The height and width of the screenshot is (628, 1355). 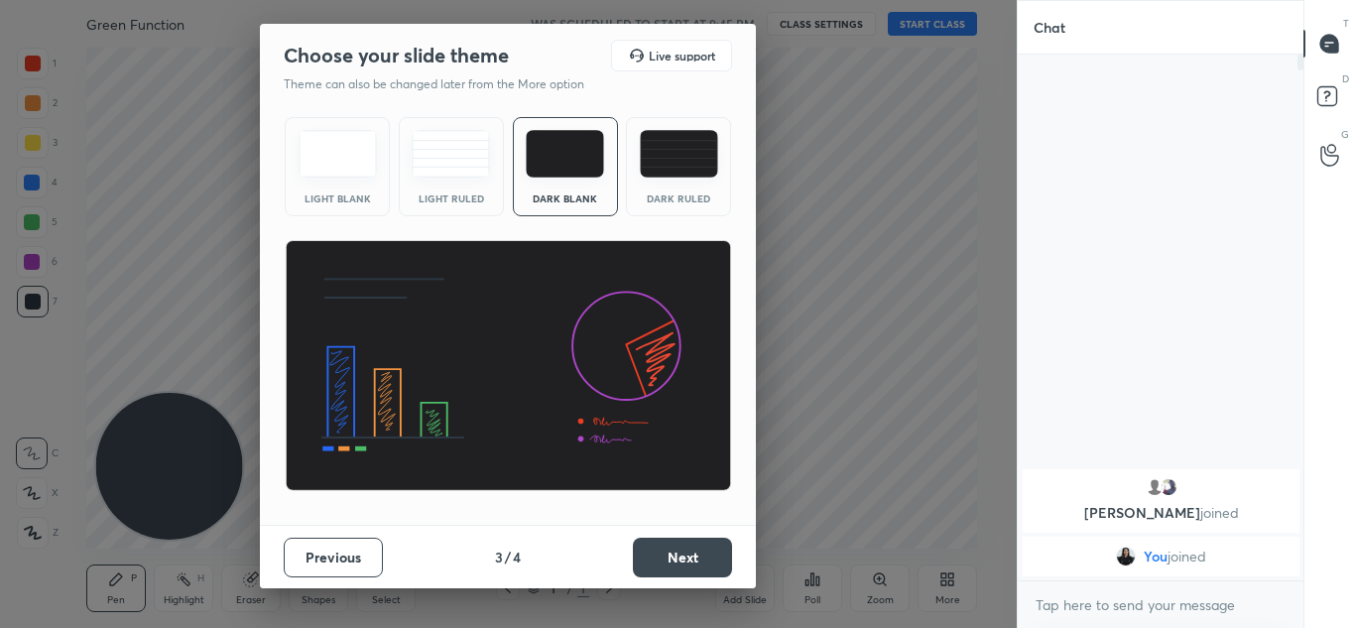 What do you see at coordinates (1168, 487) in the screenshot?
I see `img: 460c5d442943430a9b293355907508e4.jpg` at bounding box center [1168, 487].